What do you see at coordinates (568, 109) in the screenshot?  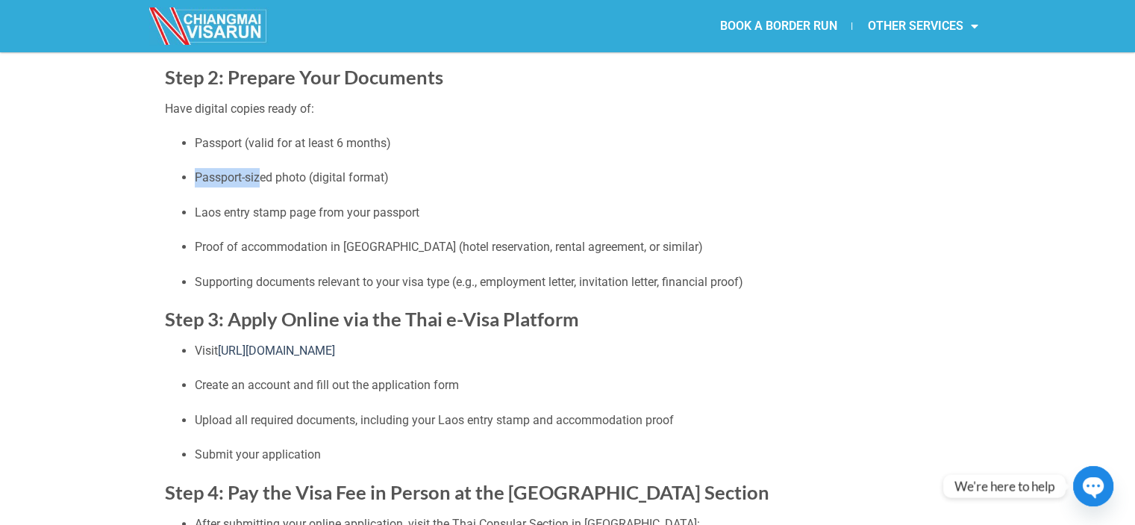 I see `p: Have digital copies ready of:` at bounding box center [568, 109].